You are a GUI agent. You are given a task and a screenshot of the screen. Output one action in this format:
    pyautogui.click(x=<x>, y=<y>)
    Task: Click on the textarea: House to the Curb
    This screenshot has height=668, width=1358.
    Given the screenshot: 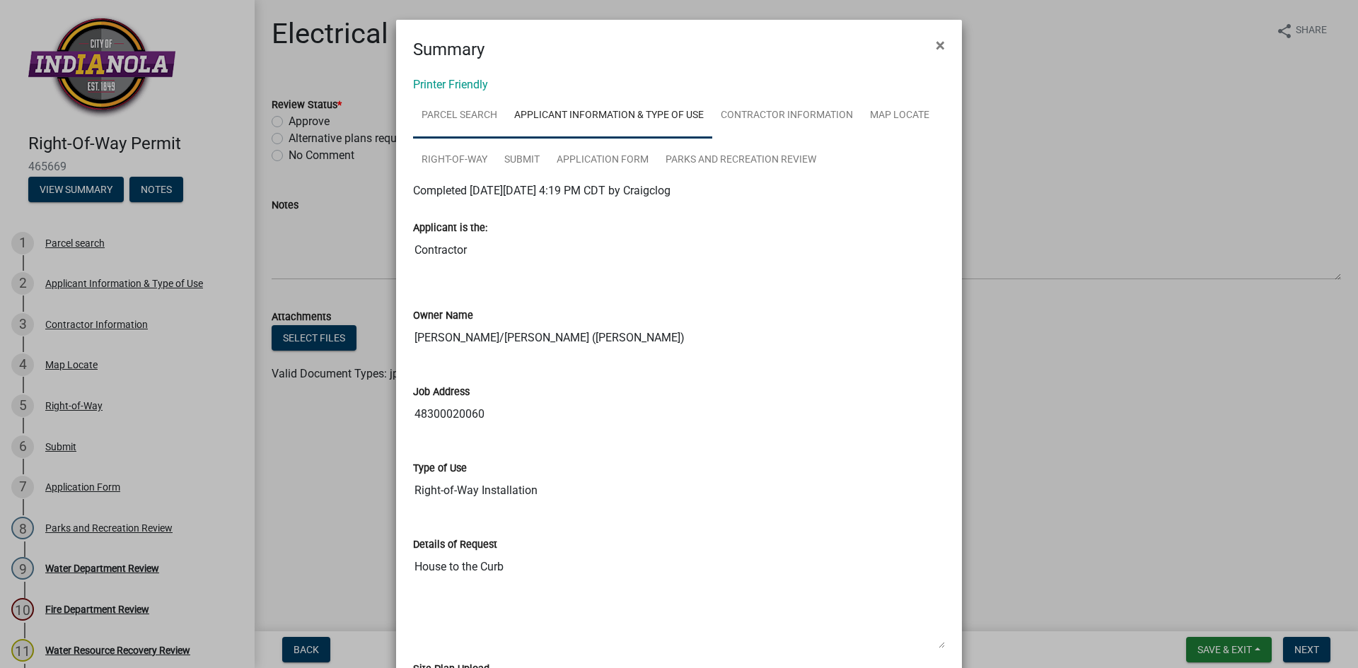 What is the action you would take?
    pyautogui.click(x=679, y=601)
    